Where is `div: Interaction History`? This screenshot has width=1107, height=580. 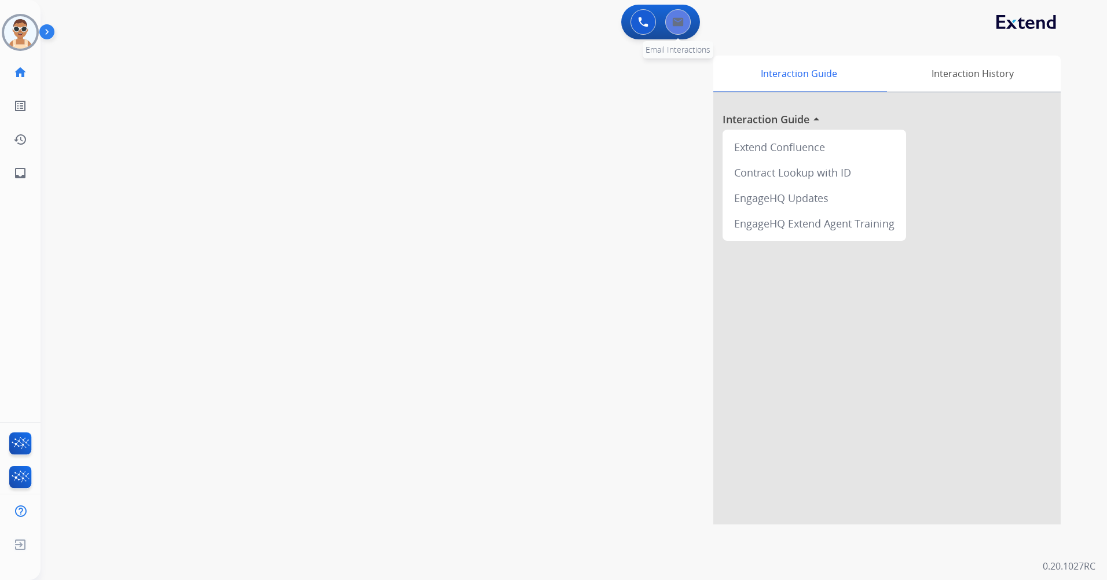 div: Interaction History is located at coordinates (972, 74).